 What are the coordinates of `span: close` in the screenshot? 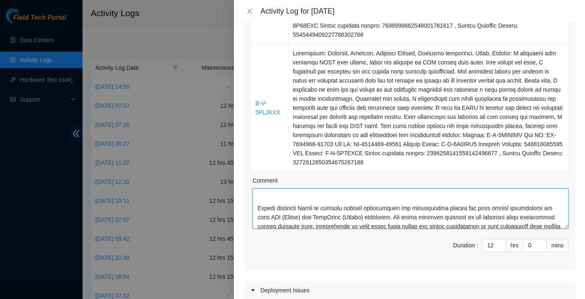 It's located at (249, 11).